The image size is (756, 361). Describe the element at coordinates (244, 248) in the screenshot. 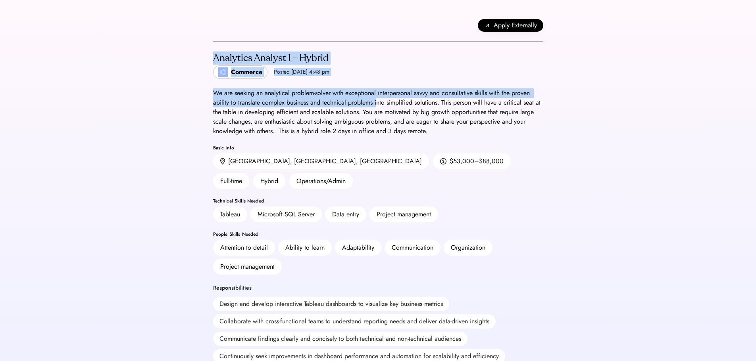

I see `div: Attention to detail` at that location.